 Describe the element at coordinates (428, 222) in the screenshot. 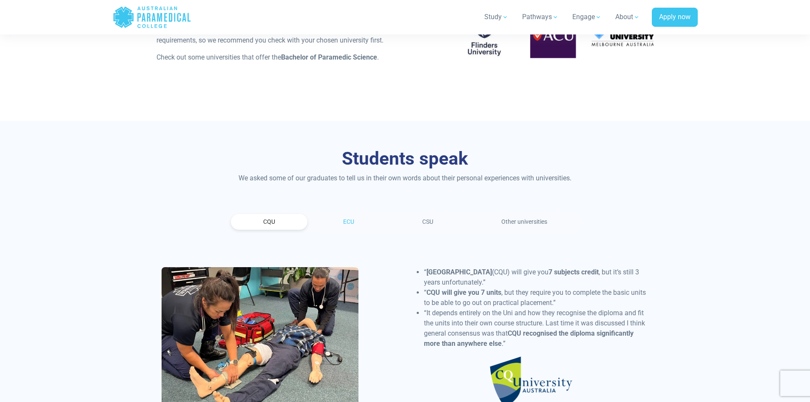

I see `a: CSU` at that location.